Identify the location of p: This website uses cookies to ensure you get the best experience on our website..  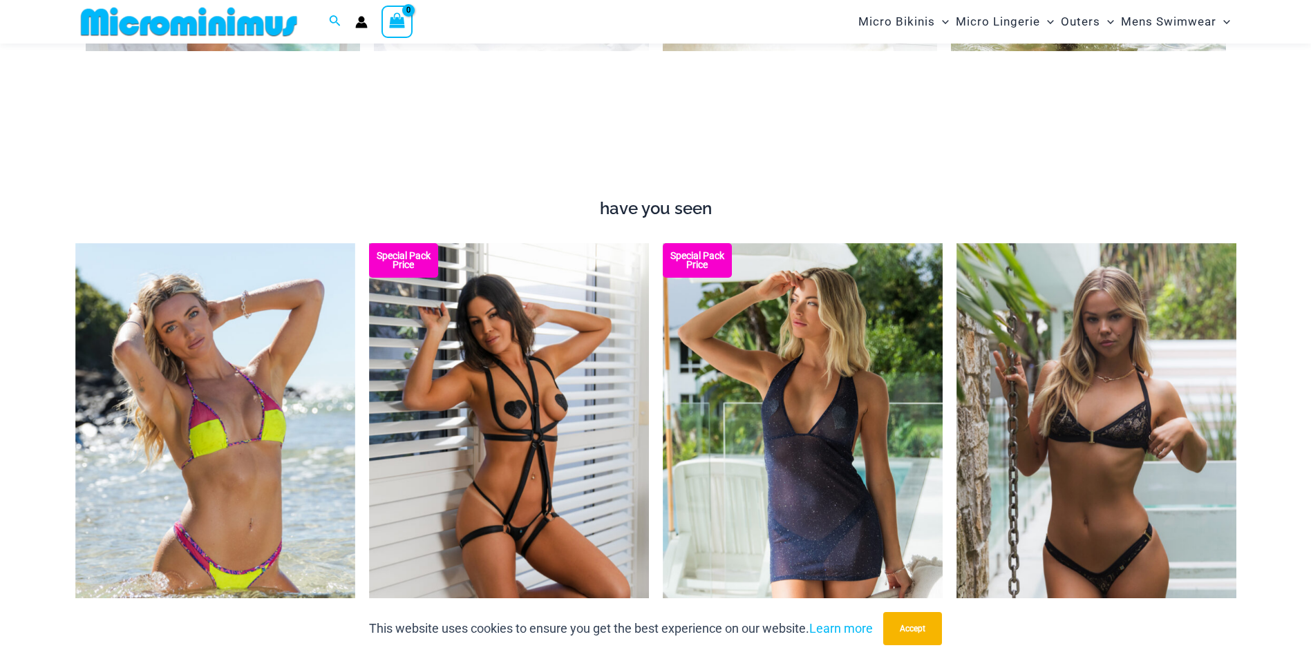
(621, 629).